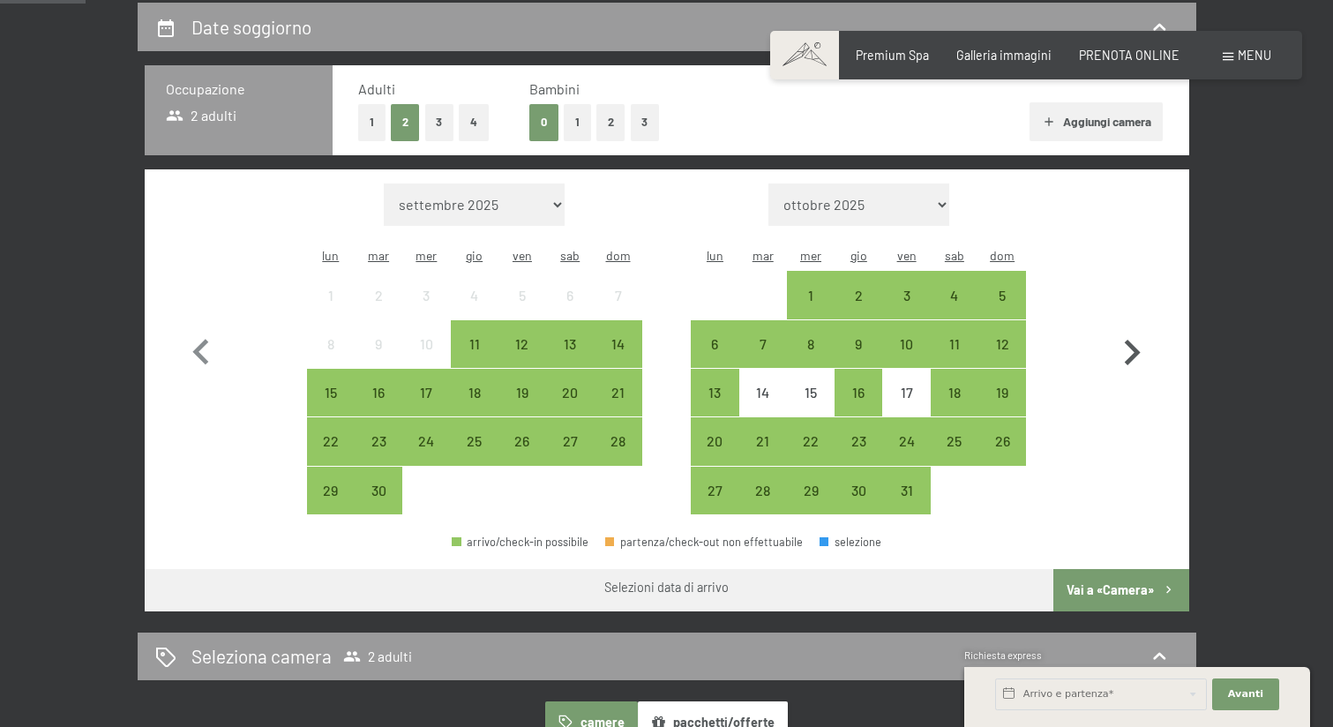 The height and width of the screenshot is (727, 1333). What do you see at coordinates (858, 441) in the screenshot?
I see `div: Thu Oct 23 2025` at bounding box center [858, 441].